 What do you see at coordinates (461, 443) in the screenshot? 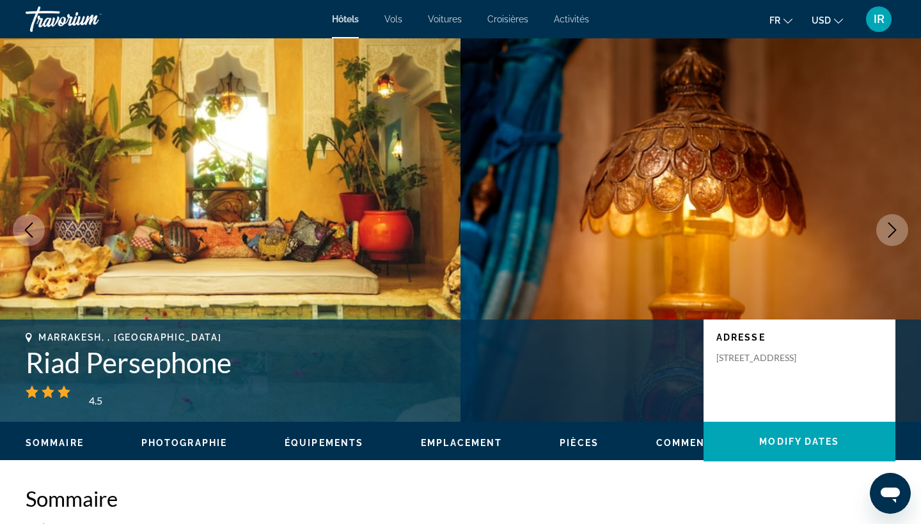
I see `span: Emplacement` at bounding box center [461, 443].